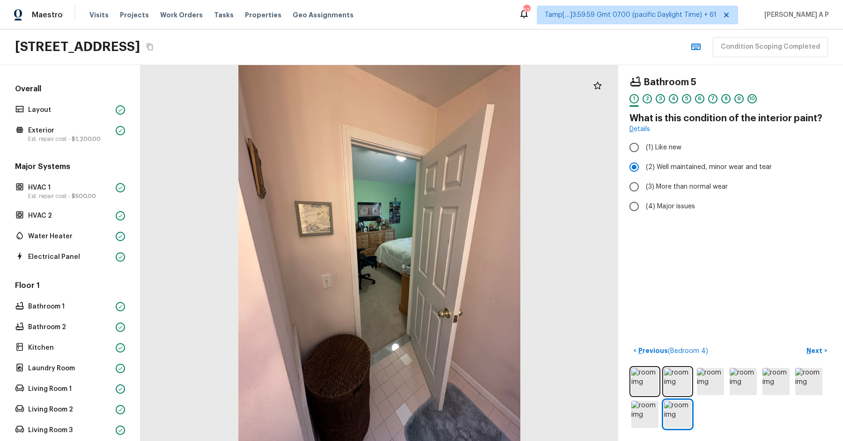 The height and width of the screenshot is (441, 843). What do you see at coordinates (70, 286) in the screenshot?
I see `h5: Floor 1` at bounding box center [70, 286].